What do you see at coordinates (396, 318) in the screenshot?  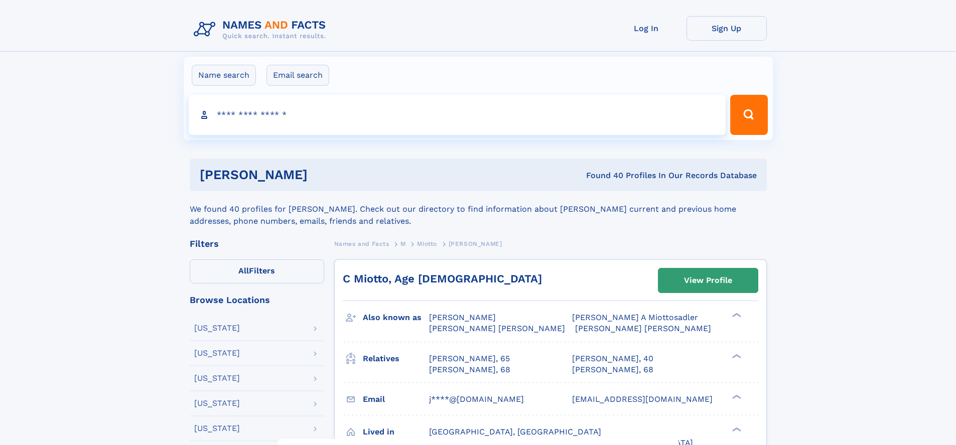 I see `h3: Also known as` at bounding box center [396, 318].